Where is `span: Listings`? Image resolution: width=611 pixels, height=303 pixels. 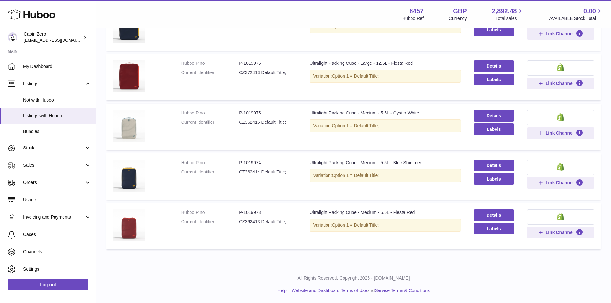 span: Listings is located at coordinates (54, 84).